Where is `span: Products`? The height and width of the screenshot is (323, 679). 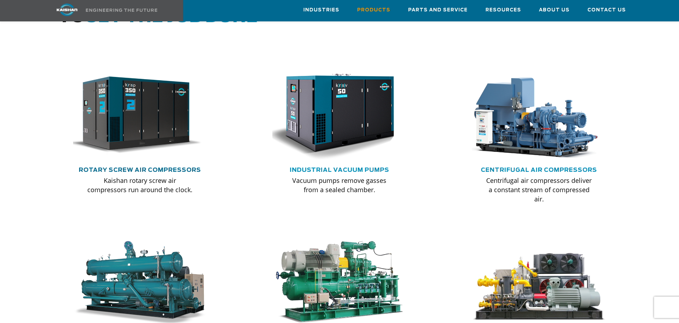
span: Products is located at coordinates (373, 10).